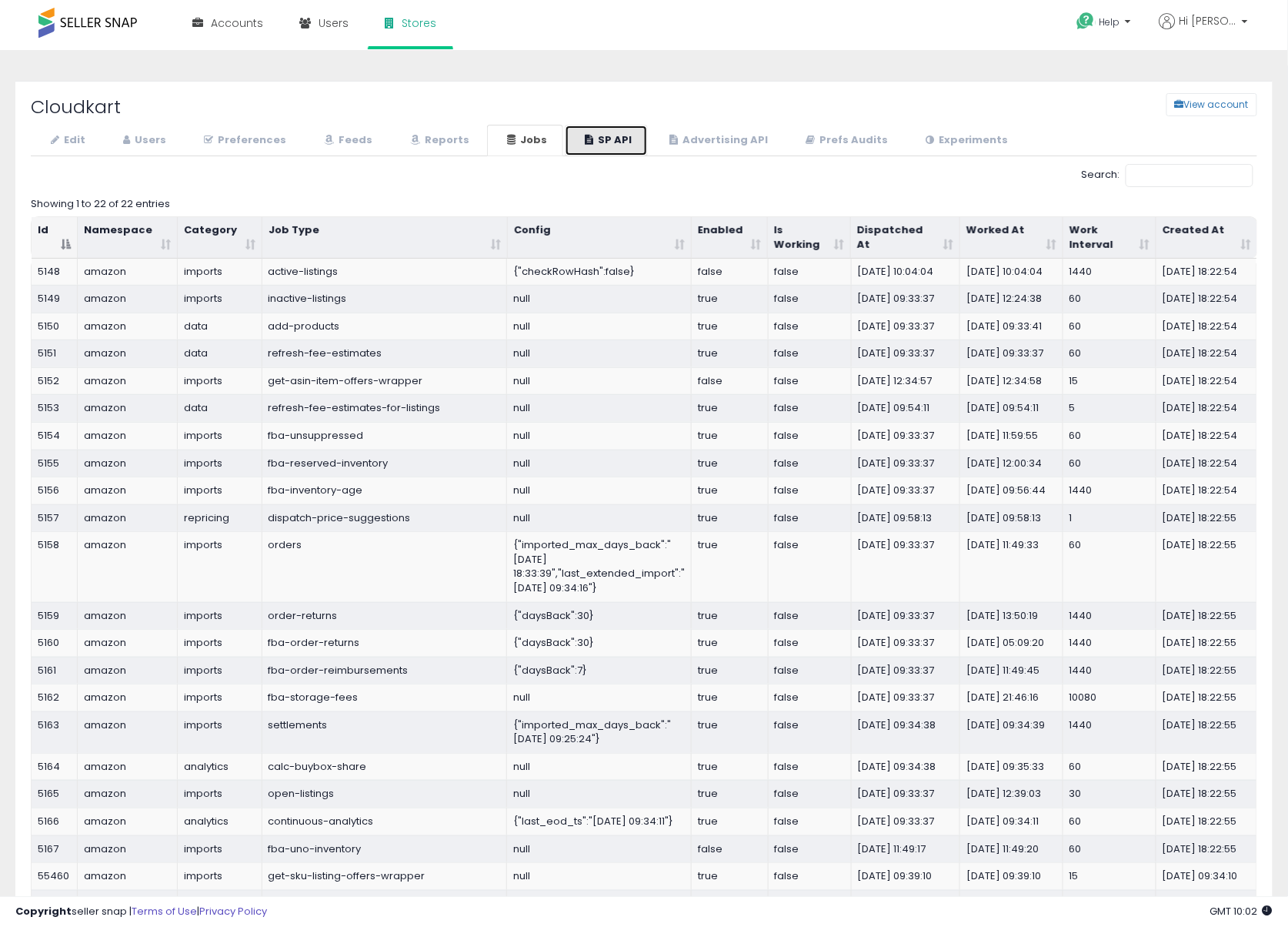  I want to click on td: order-returns, so click(385, 616).